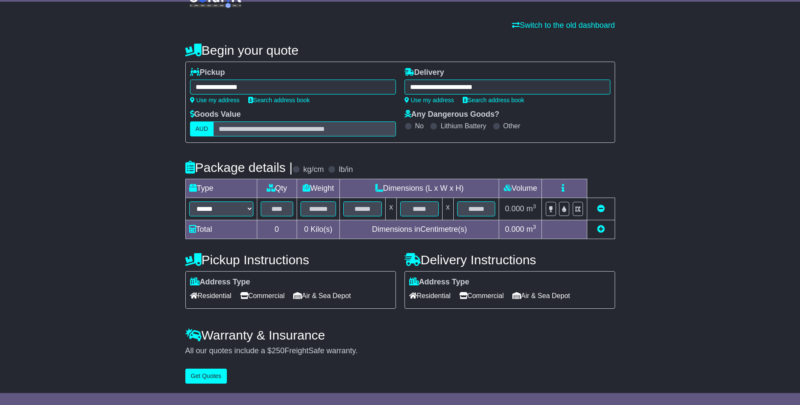 The height and width of the screenshot is (405, 800). What do you see at coordinates (221, 230) in the screenshot?
I see `td: Total` at bounding box center [221, 230].